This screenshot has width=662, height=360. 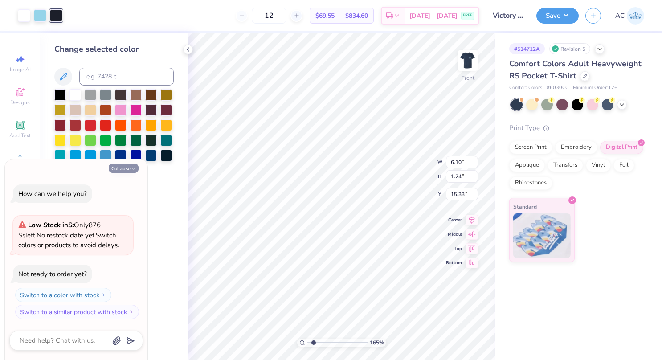 I want to click on span: Standard, so click(x=525, y=206).